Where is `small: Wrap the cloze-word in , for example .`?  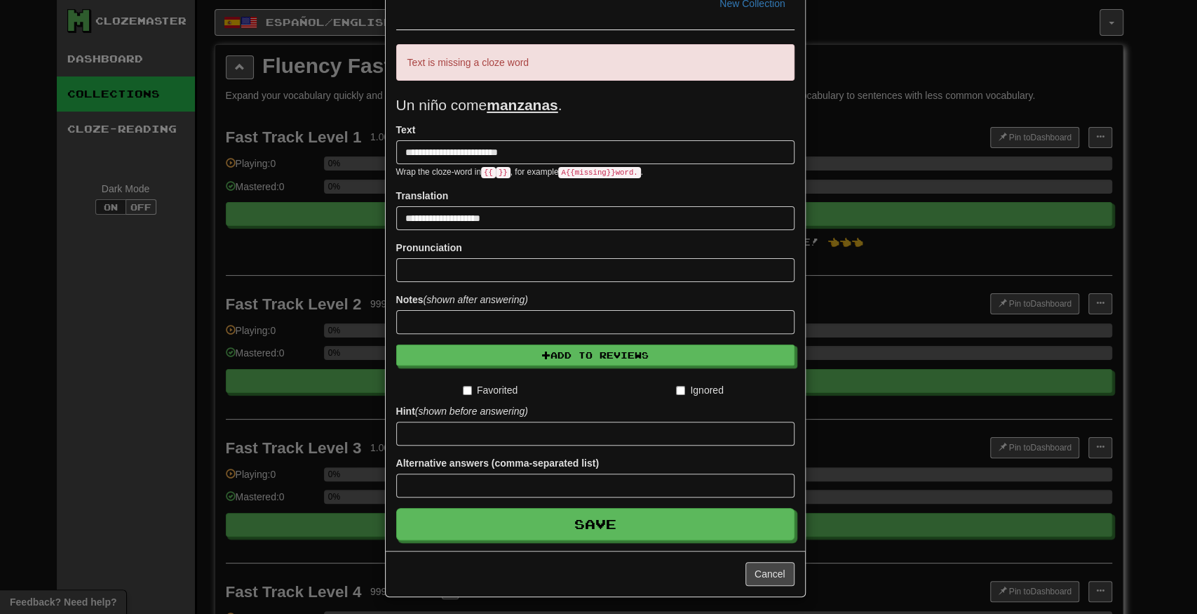
small: Wrap the cloze-word in , for example . is located at coordinates (520, 172).